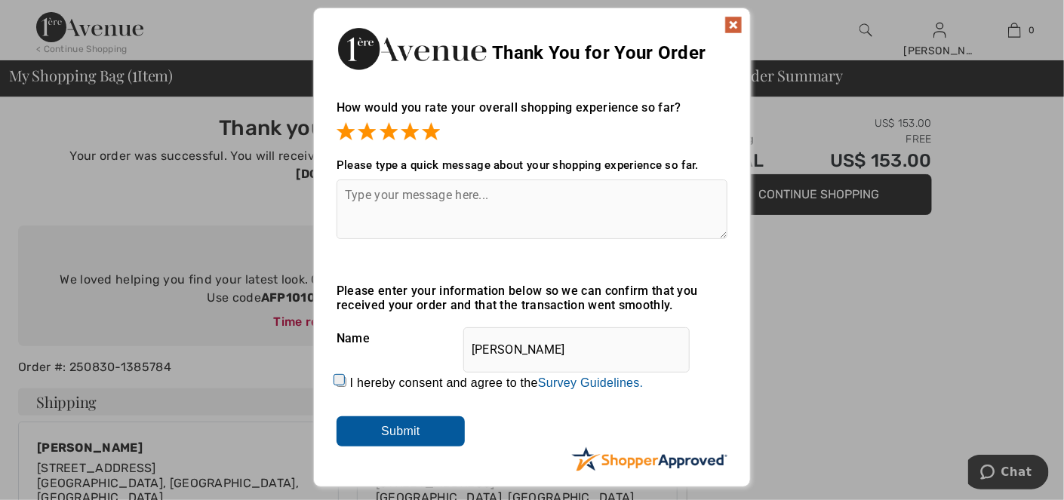 Image resolution: width=1064 pixels, height=500 pixels. Describe the element at coordinates (734, 25) in the screenshot. I see `img: x` at that location.